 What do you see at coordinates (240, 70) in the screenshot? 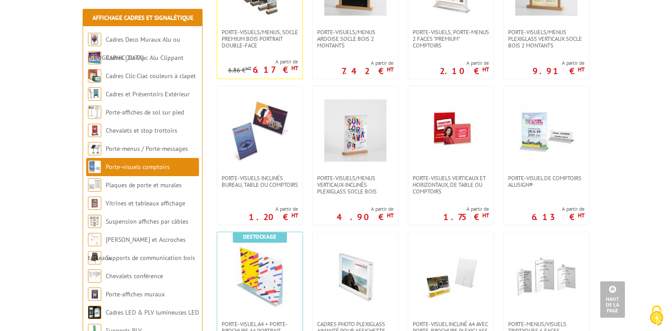
I see `p: 6.86 €` at bounding box center [240, 70].